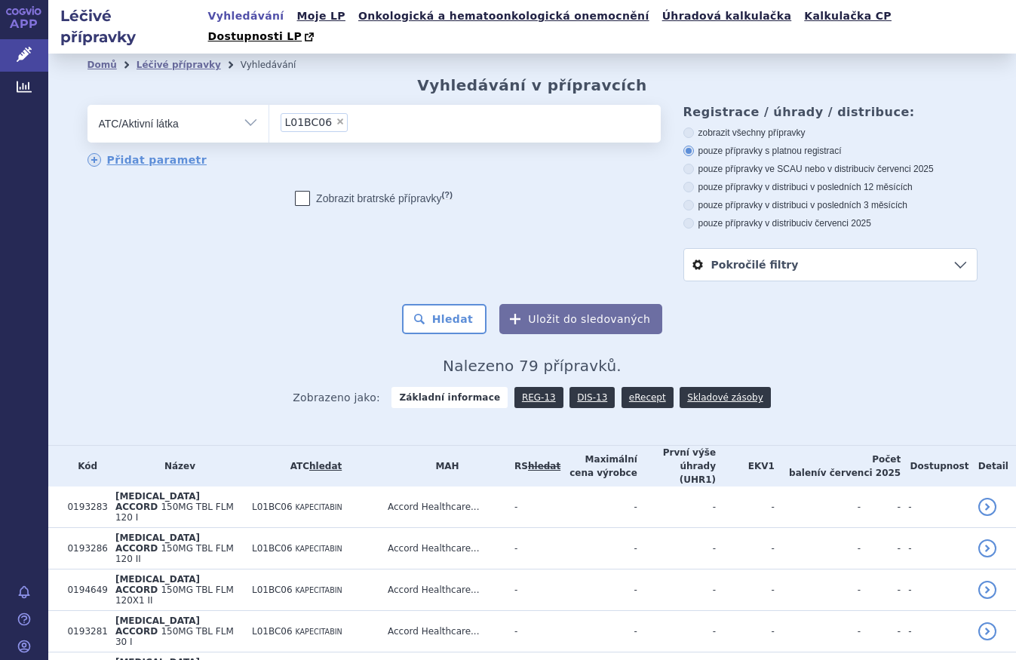 The image size is (1016, 660). Describe the element at coordinates (443, 466) in the screenshot. I see `th: MAH` at that location.